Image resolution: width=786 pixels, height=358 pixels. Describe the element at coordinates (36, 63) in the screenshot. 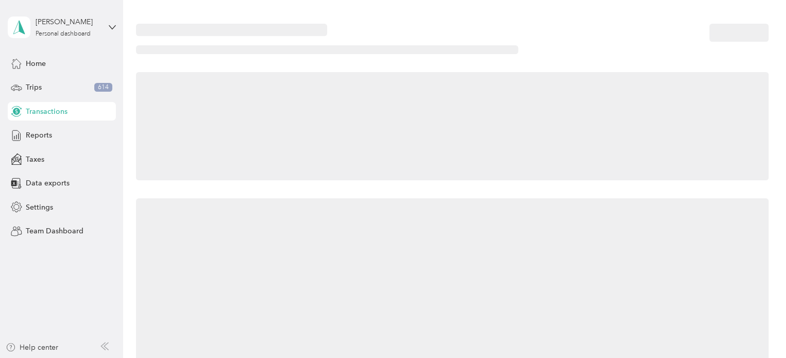

I see `span: Home` at that location.